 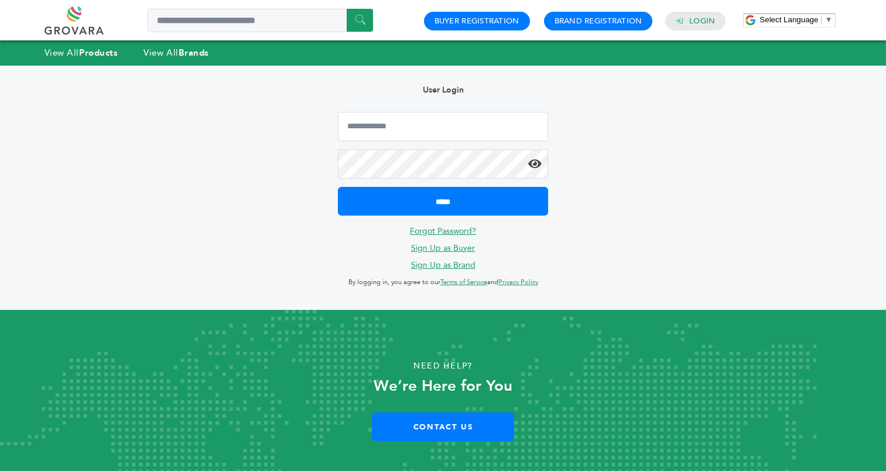 What do you see at coordinates (442, 248) in the screenshot?
I see `a: Sign Up as Buyer` at bounding box center [442, 248].